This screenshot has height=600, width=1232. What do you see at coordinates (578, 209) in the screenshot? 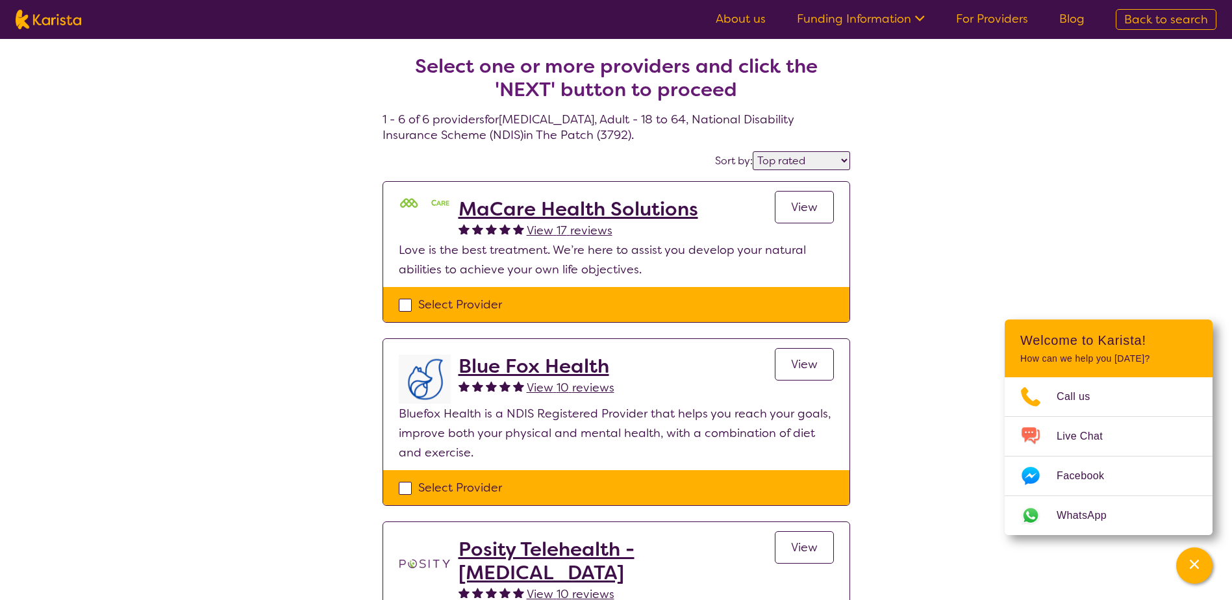
I see `h2: MaCare Health Solutions` at bounding box center [578, 209].